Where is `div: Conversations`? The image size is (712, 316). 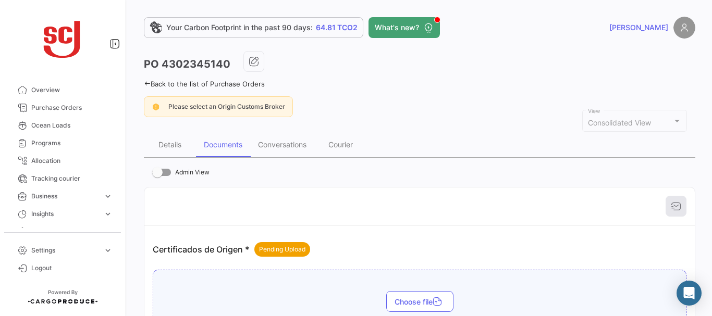
div: Conversations is located at coordinates (282, 144).